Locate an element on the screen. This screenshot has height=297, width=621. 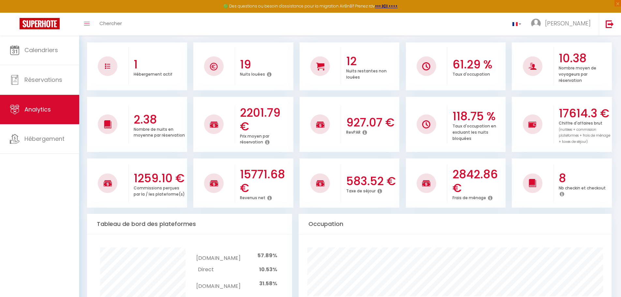
span: Réservations is located at coordinates (43, 79).